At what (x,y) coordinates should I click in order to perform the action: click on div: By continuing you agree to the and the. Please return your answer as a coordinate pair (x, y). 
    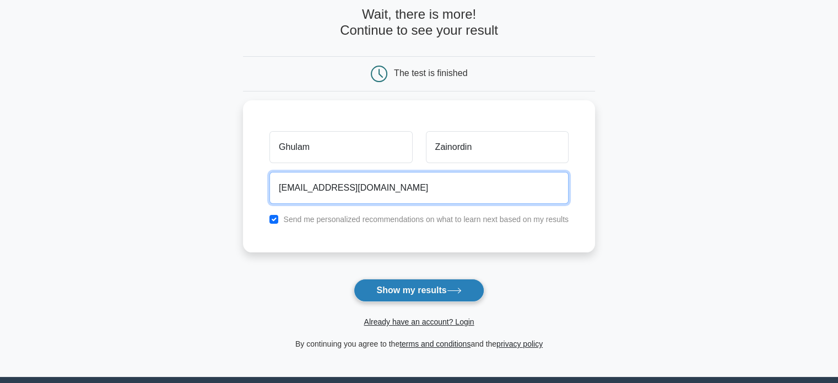
    Looking at the image, I should click on (419, 344).